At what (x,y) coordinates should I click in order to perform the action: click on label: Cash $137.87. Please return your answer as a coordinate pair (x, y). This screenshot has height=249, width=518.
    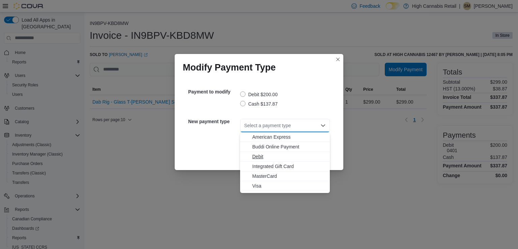
    Looking at the image, I should click on (259, 104).